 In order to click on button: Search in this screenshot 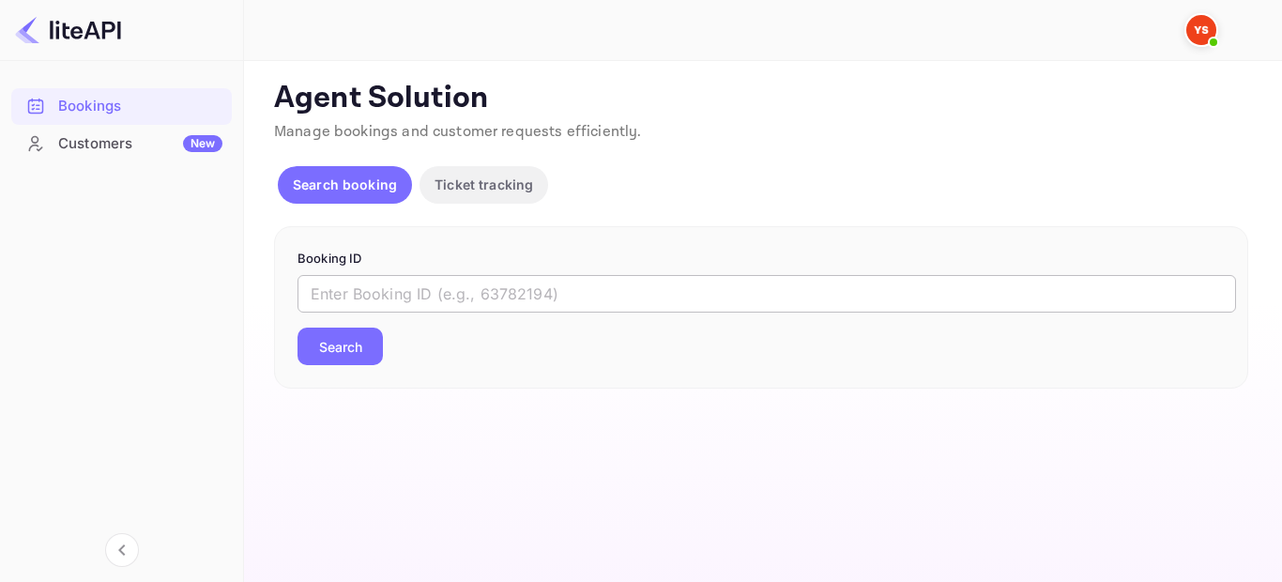, I will do `click(340, 346)`.